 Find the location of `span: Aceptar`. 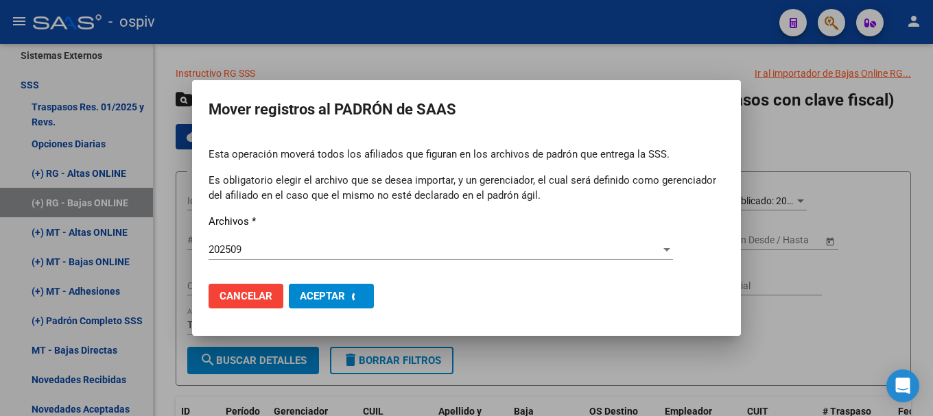

span: Aceptar is located at coordinates (322, 296).